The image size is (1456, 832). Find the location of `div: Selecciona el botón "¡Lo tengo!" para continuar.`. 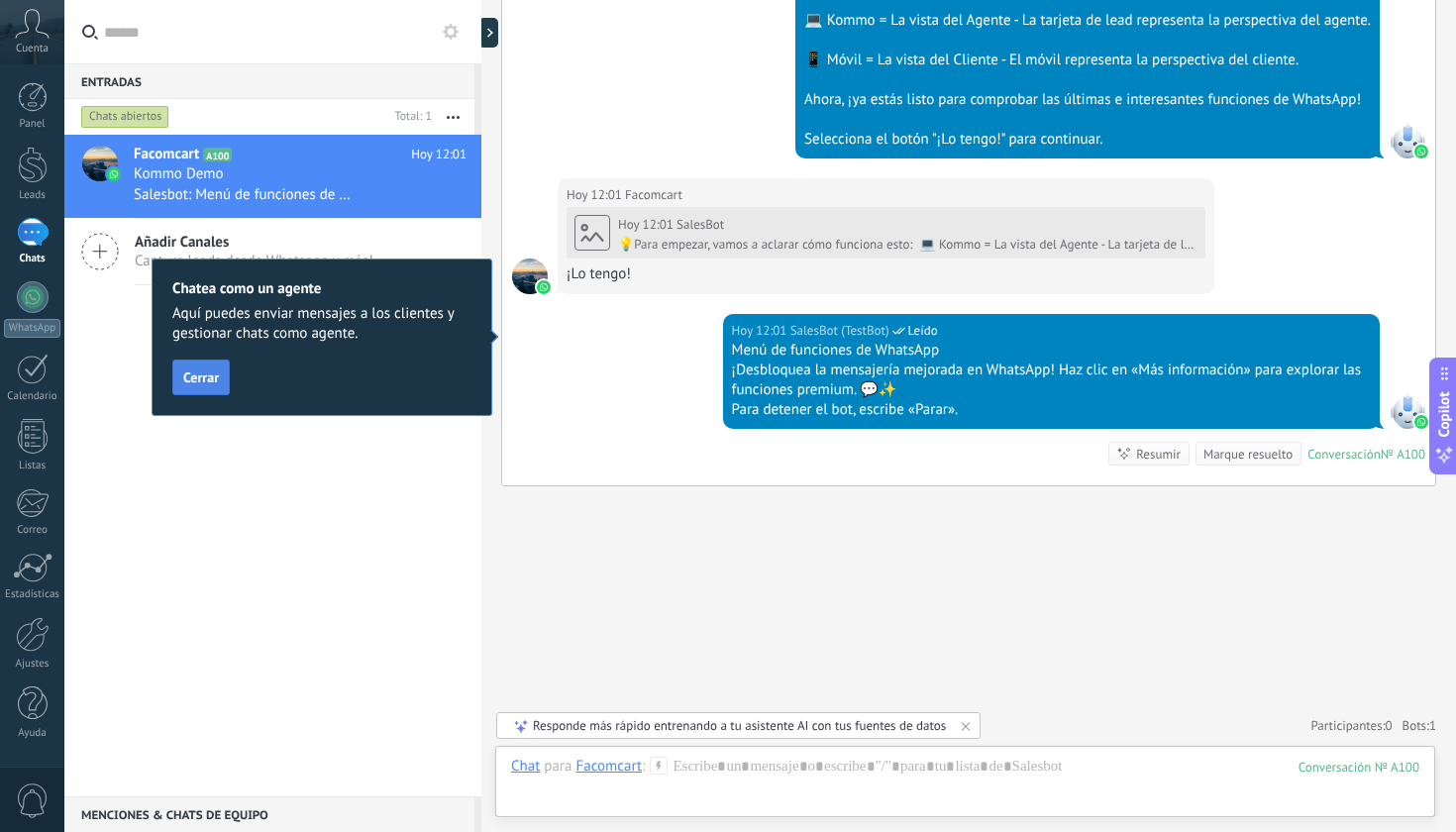

div: Selecciona el botón "¡Lo tengo!" para continuar. is located at coordinates (1087, 140).